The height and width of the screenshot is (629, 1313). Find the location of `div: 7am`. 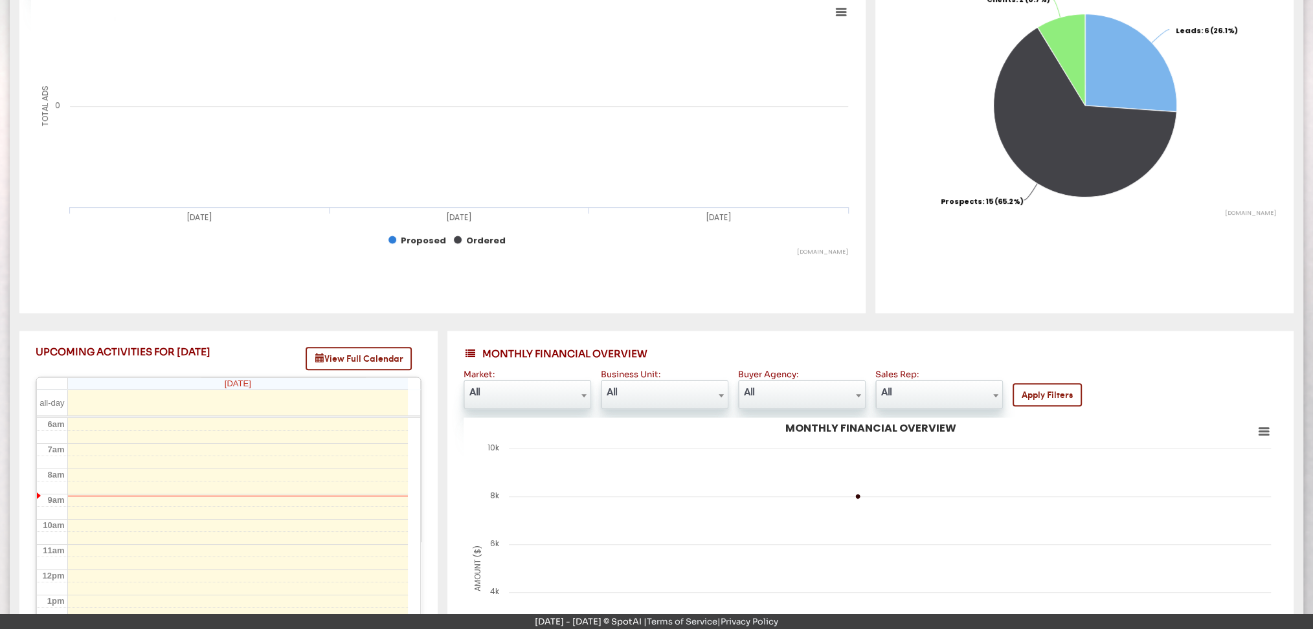

div: 7am is located at coordinates (56, 449).